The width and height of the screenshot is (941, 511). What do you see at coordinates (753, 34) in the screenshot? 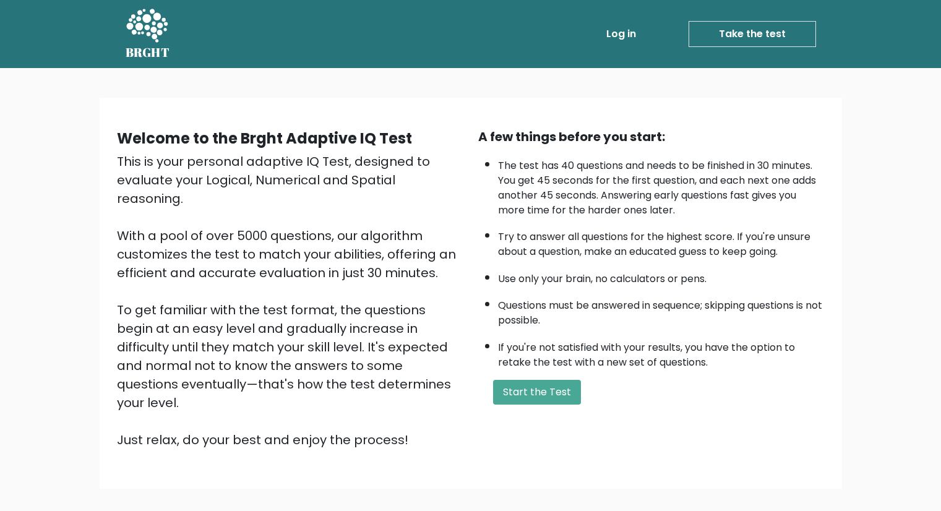
I see `a: Take the test` at bounding box center [753, 34].